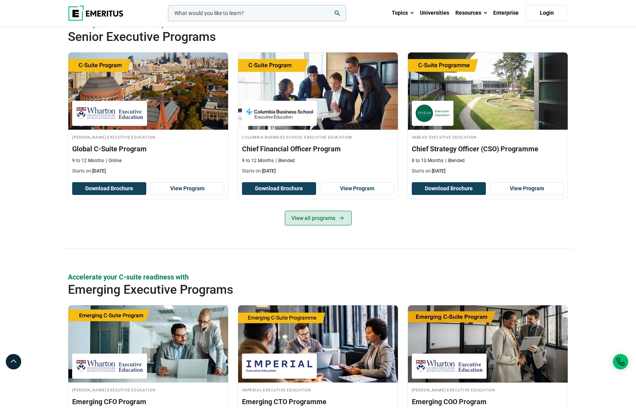  Describe the element at coordinates (488, 91) in the screenshot. I see `img: Chief Strategy Officer (CSO) Programme | Online Leadership Course` at that location.